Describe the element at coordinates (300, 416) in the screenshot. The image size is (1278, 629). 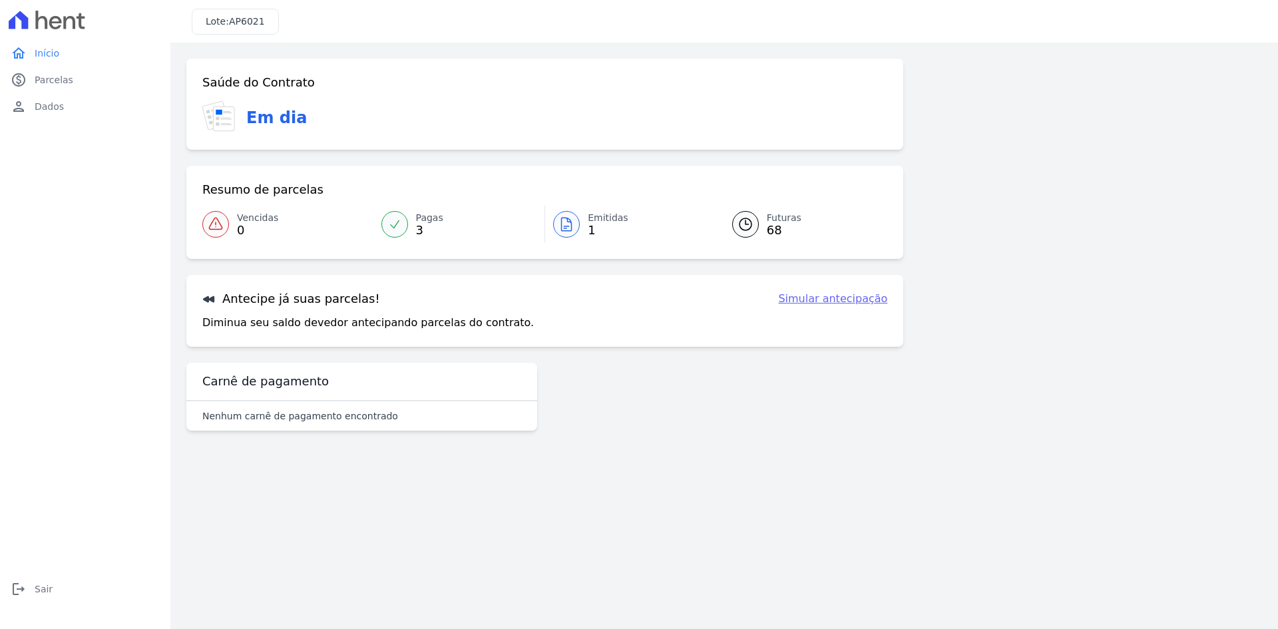
I see `p: Nenhum carnê de pagamento encontrado` at that location.